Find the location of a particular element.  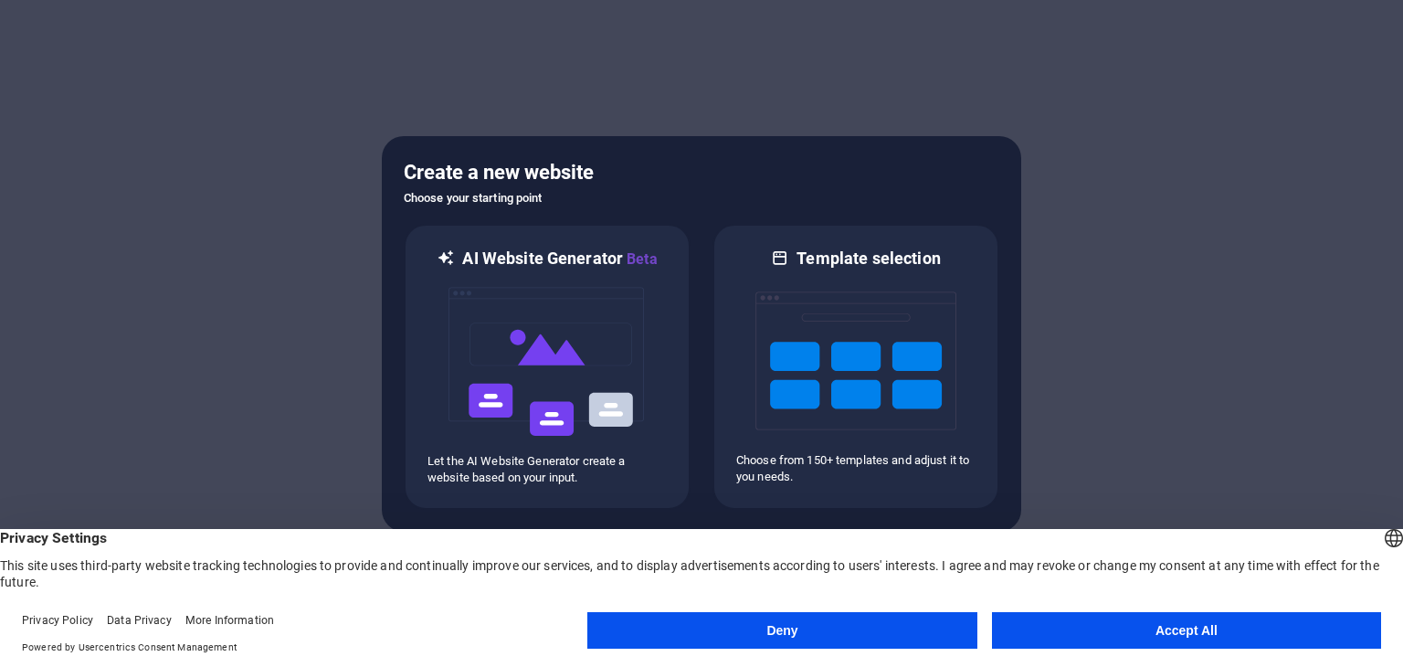

span: Beta is located at coordinates (640, 258).